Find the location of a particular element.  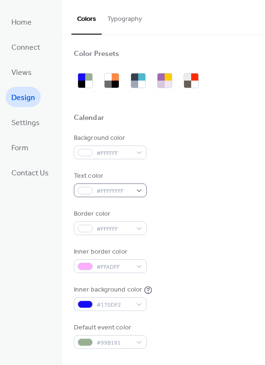

a: Views is located at coordinates (21, 72).